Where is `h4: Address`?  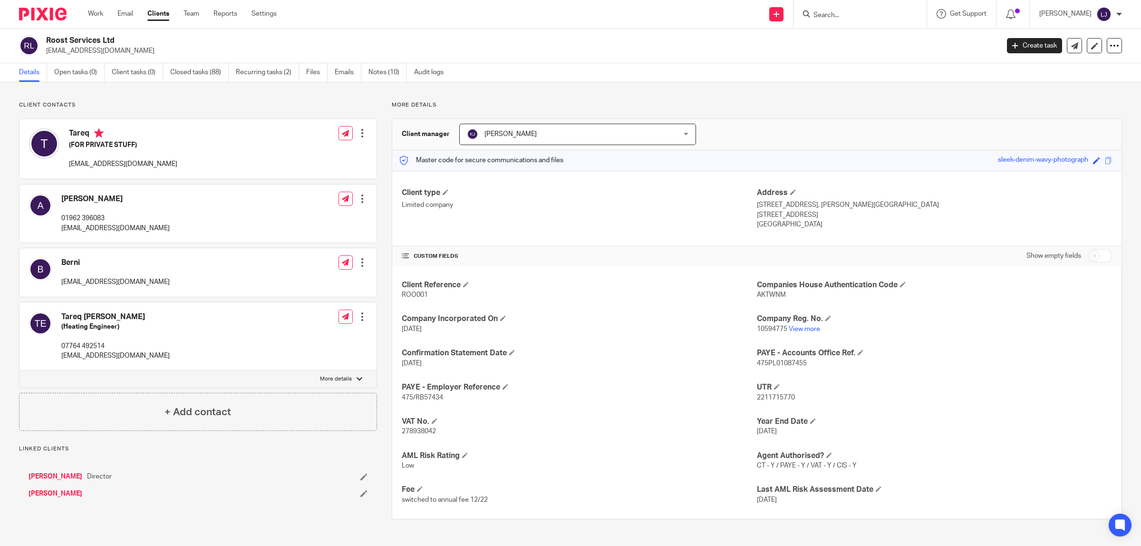
h4: Address is located at coordinates (934, 193).